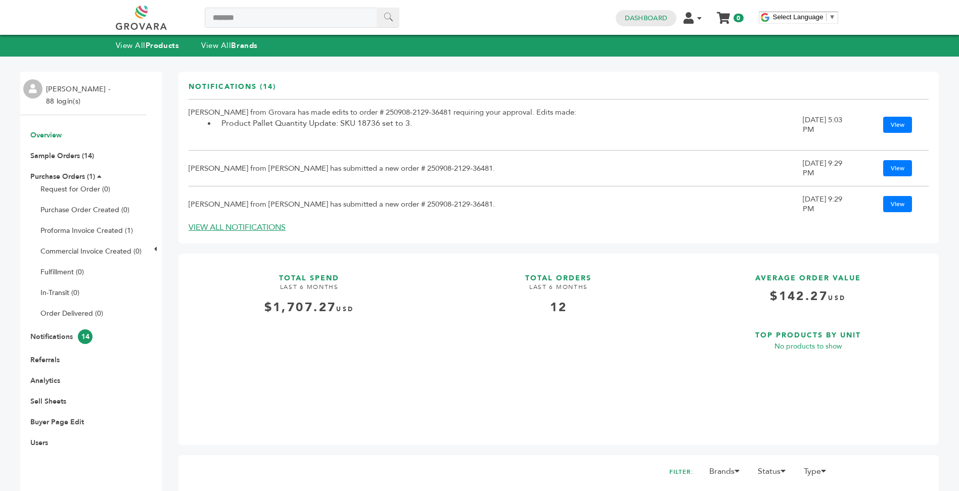  What do you see at coordinates (232, 90) in the screenshot?
I see `h3: Notifications (14)` at bounding box center [232, 90].